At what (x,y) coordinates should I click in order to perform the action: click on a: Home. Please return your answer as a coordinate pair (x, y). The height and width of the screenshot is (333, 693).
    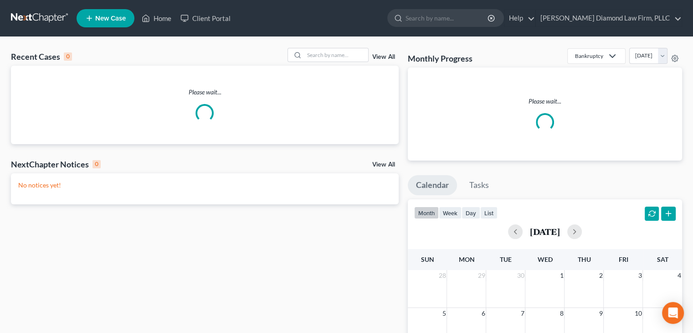
    Looking at the image, I should click on (156, 18).